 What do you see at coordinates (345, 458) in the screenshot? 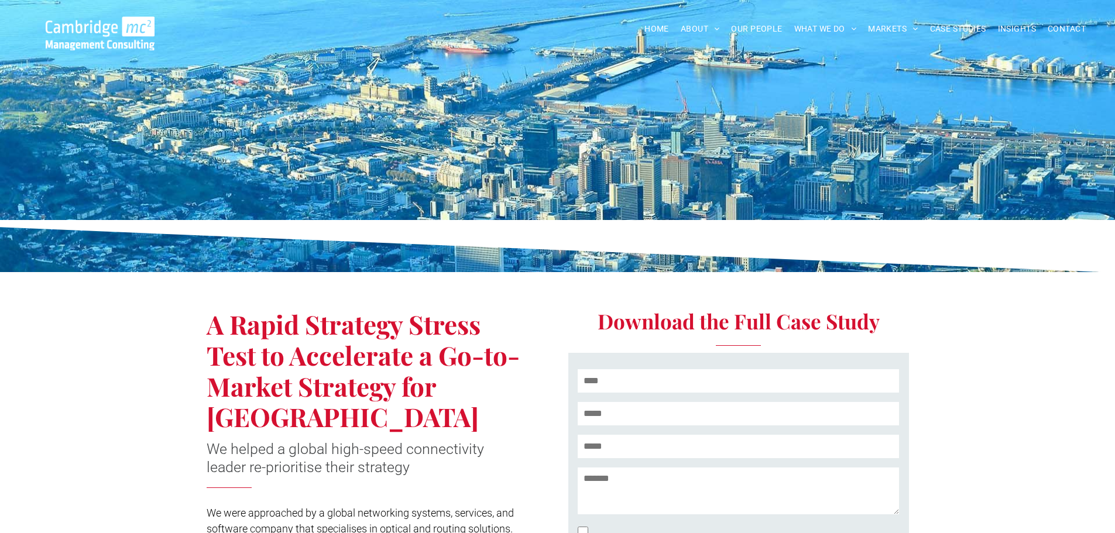
I see `span: We helped a global high-speed connectivity leader re-prioritise their strategy` at bounding box center [345, 458].